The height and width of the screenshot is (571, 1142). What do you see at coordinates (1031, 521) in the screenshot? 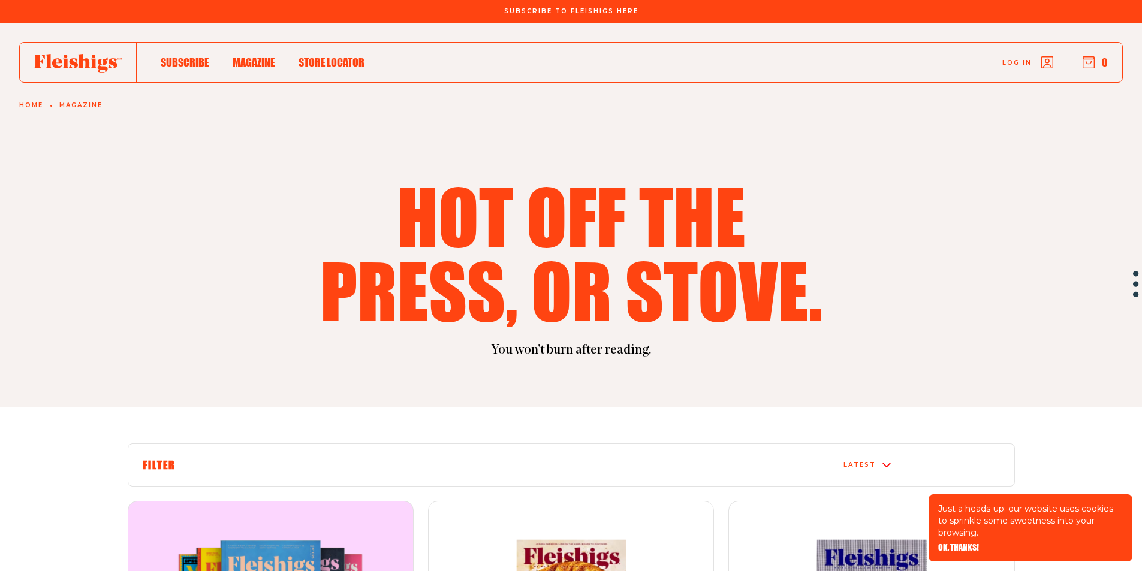
I see `p: Just a heads-up: our website uses cookies to sprinkle some sweetness into your browsing.` at bounding box center [1031, 521].